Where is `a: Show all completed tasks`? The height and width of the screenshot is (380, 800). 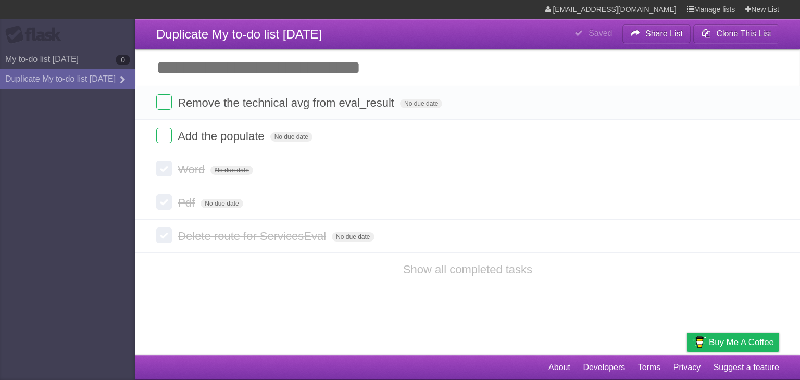 a: Show all completed tasks is located at coordinates (468, 269).